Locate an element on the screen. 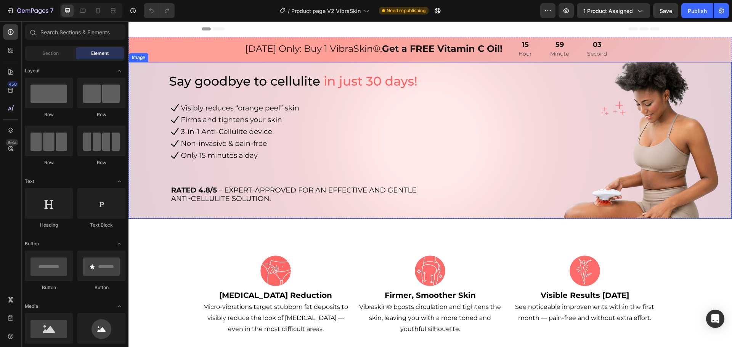 This screenshot has height=347, width=732. span: Text is located at coordinates (29, 181).